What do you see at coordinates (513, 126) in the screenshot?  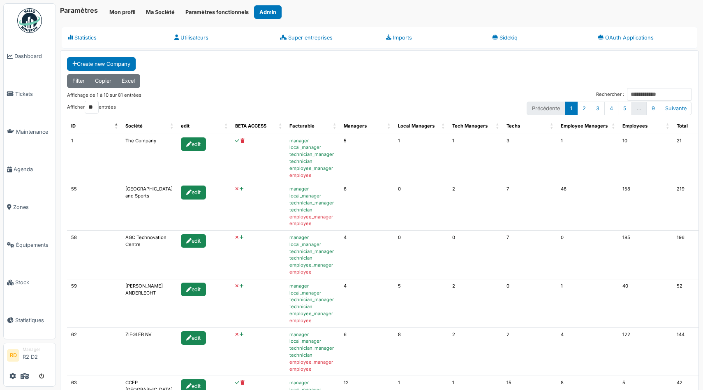 I see `span: translation missing: fr.user.techs` at bounding box center [513, 126].